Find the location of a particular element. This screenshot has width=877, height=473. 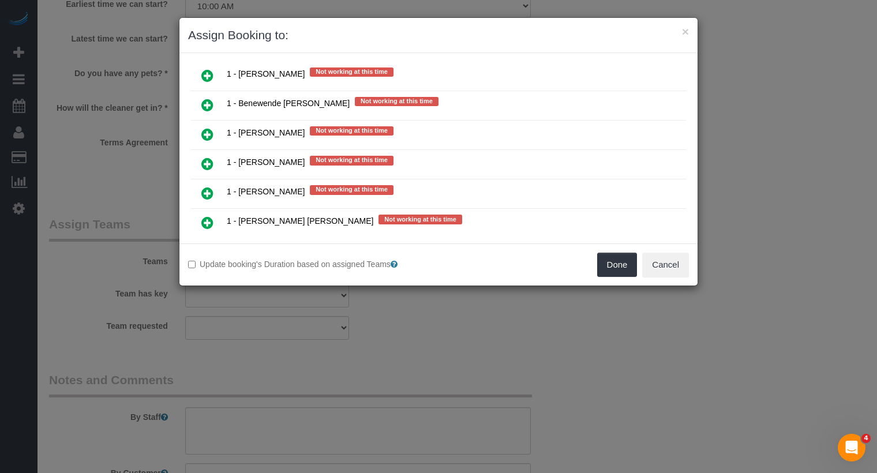

label: Update booking's Duration based on assigned Teams is located at coordinates (309, 264).